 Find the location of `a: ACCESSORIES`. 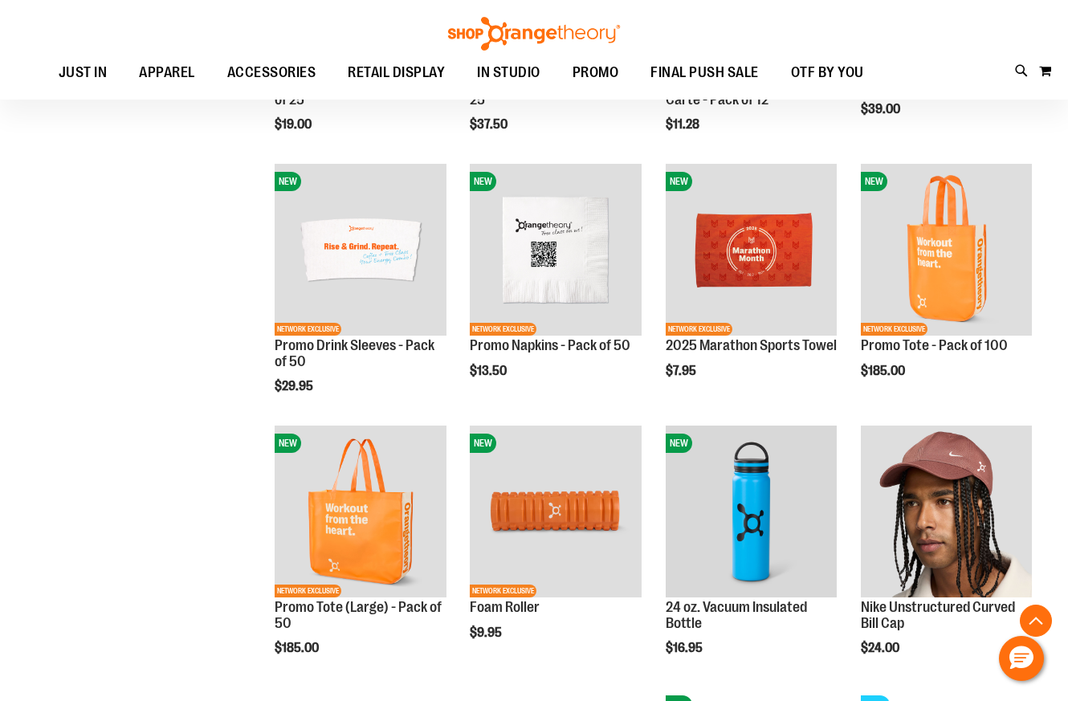

a: ACCESSORIES is located at coordinates (271, 72).